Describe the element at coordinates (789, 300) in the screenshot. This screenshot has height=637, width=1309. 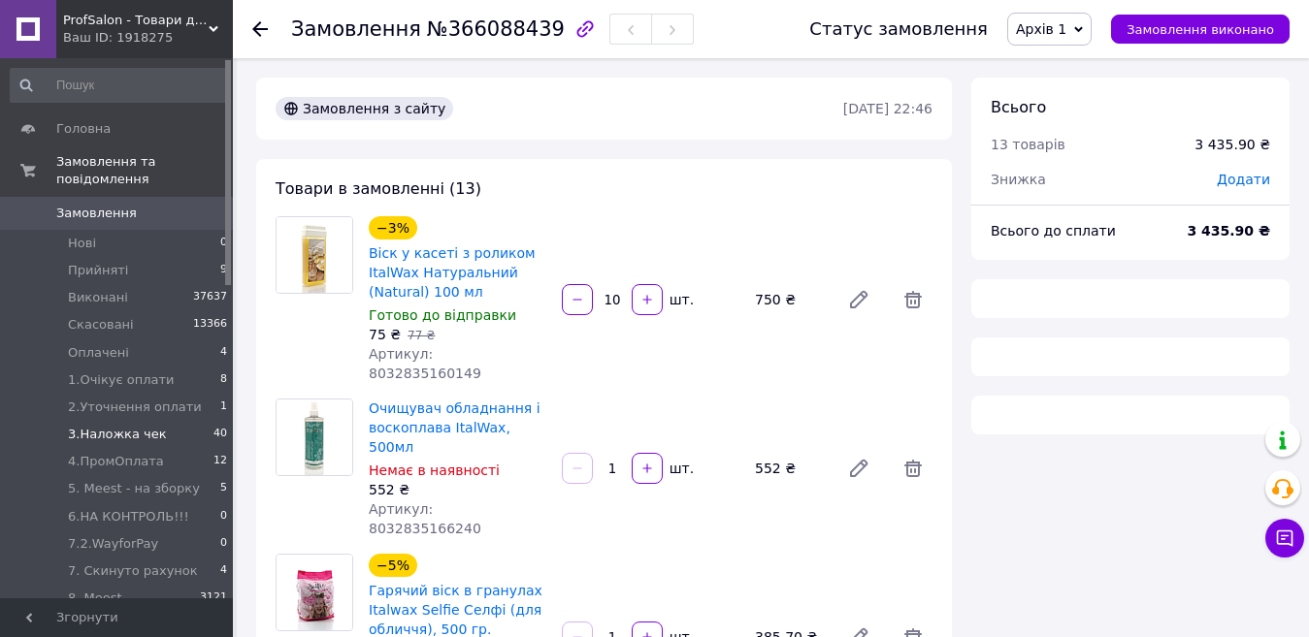
I see `div: 750 ₴` at that location.